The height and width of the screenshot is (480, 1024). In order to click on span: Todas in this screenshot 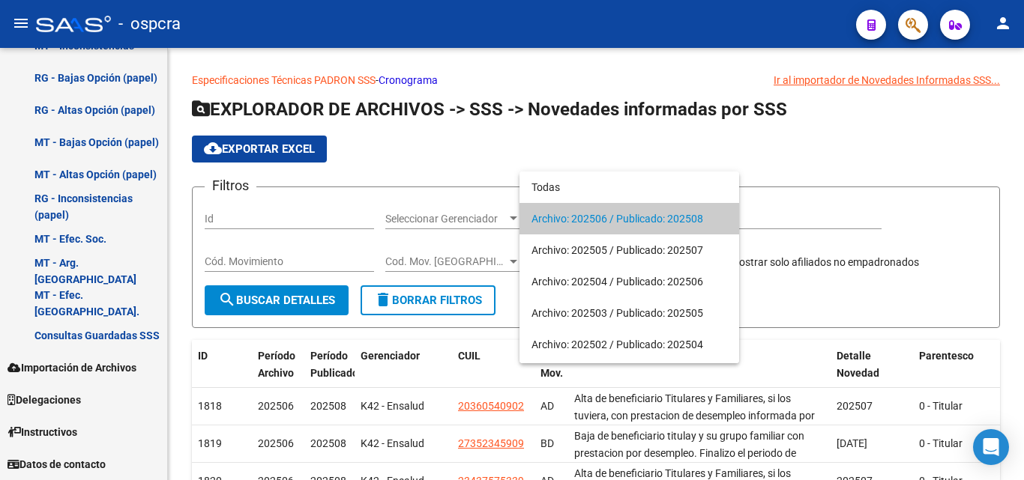, I will do `click(629, 187)`.